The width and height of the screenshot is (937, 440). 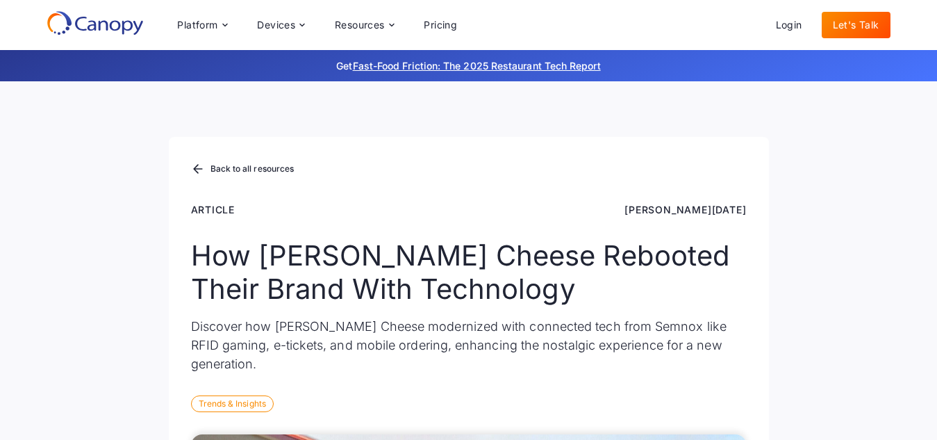 I want to click on a: Back to all resources, so click(x=242, y=169).